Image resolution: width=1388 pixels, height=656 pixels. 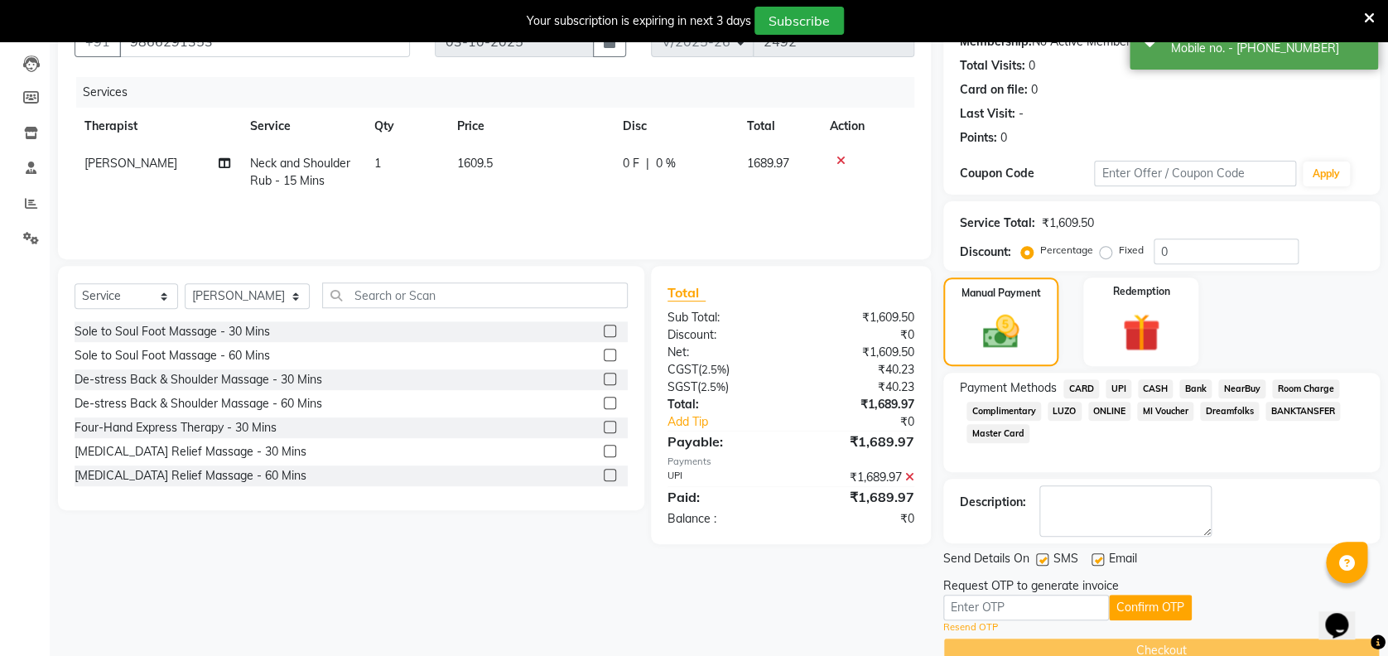 I want to click on span: SMS, so click(x=1066, y=560).